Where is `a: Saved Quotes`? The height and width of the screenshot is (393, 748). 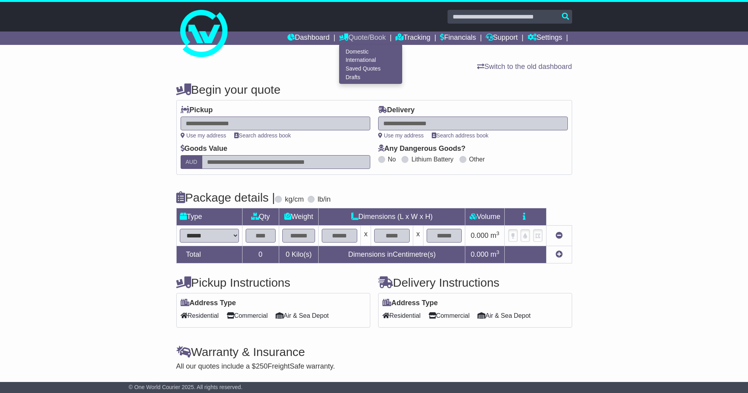 a: Saved Quotes is located at coordinates (371, 69).